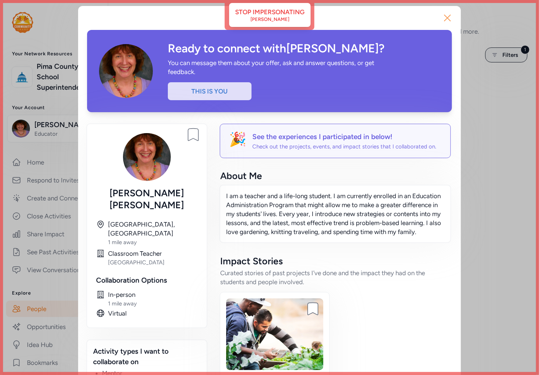 The image size is (539, 375). What do you see at coordinates (345, 147) in the screenshot?
I see `div: Check out the projects, events, and impact stories that I collaborated on.` at bounding box center [345, 147].